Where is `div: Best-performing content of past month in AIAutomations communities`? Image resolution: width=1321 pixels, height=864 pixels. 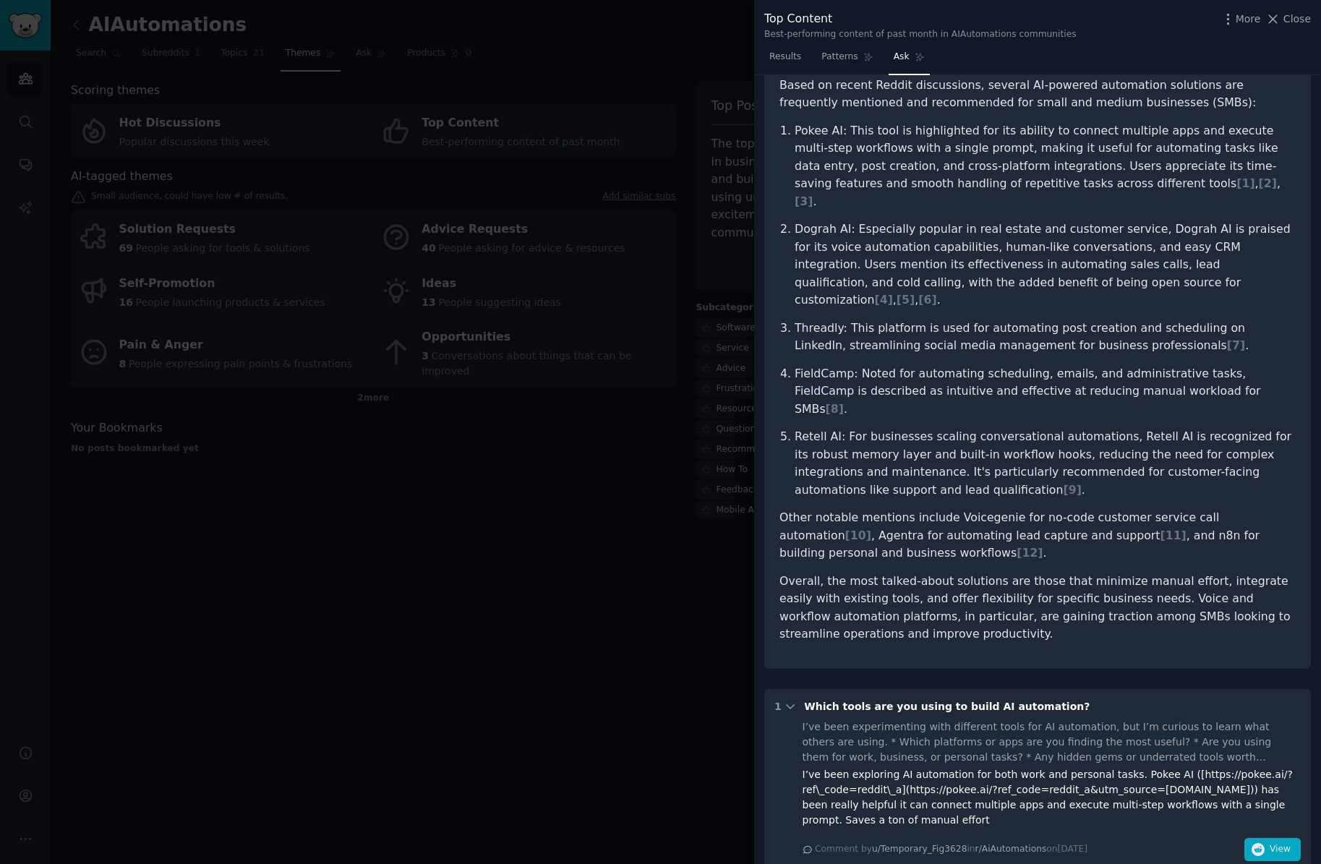 div: Best-performing content of past month in AIAutomations communities is located at coordinates (920, 35).